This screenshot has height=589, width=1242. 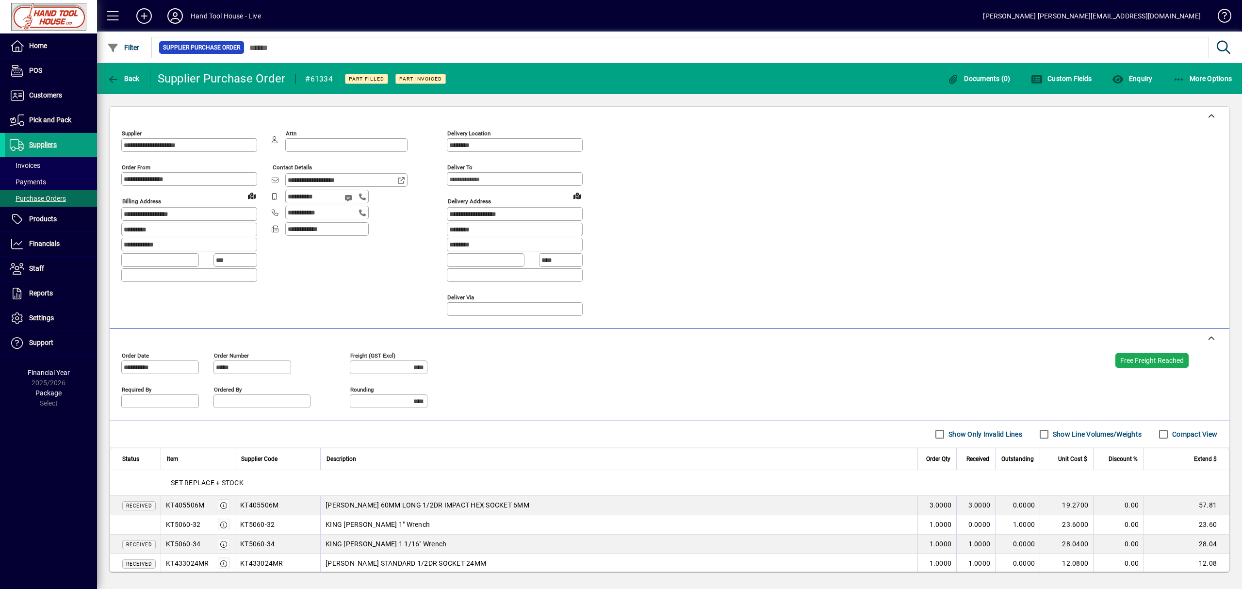 I want to click on td: KT433024MR, so click(x=277, y=564).